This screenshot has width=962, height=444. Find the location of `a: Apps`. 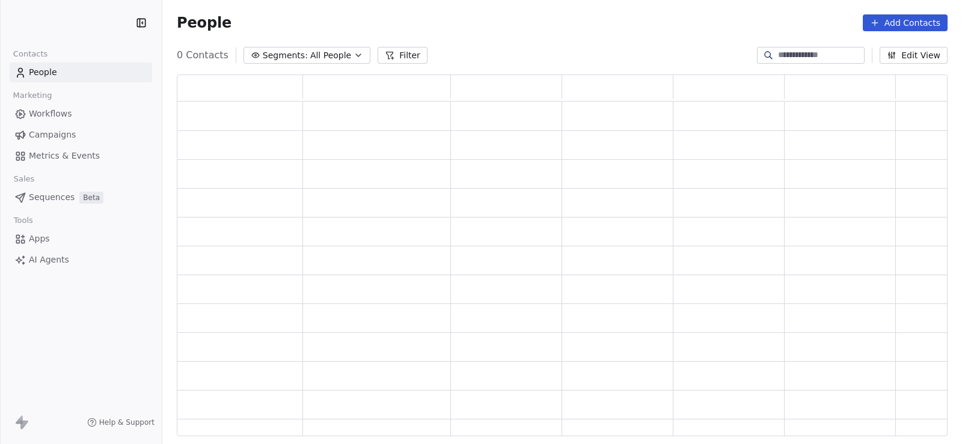

a: Apps is located at coordinates (81, 239).